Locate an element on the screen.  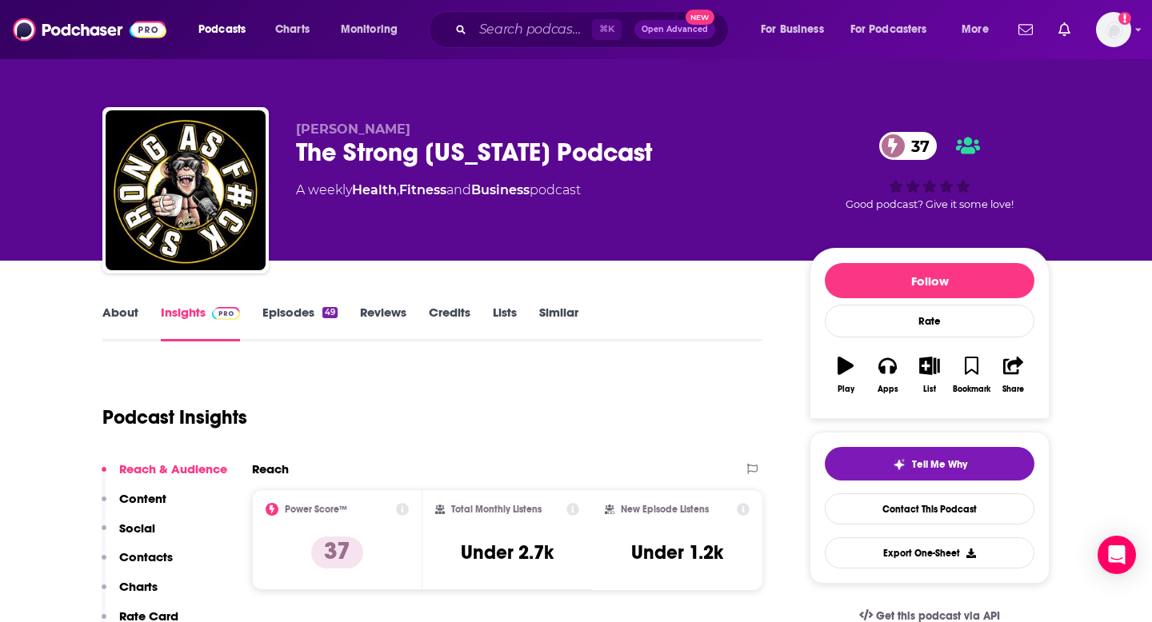
span: More is located at coordinates (975, 30).